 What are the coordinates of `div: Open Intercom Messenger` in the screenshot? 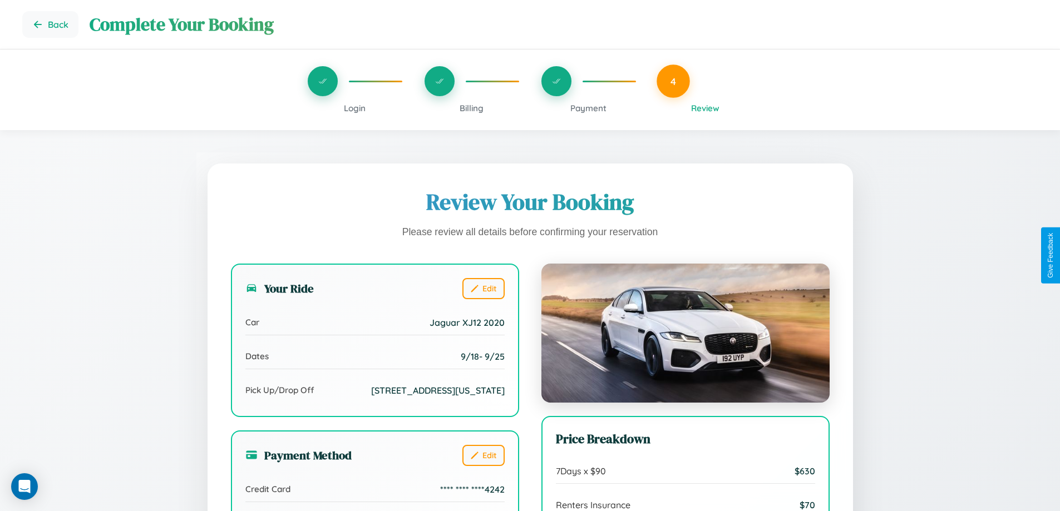 It's located at (24, 487).